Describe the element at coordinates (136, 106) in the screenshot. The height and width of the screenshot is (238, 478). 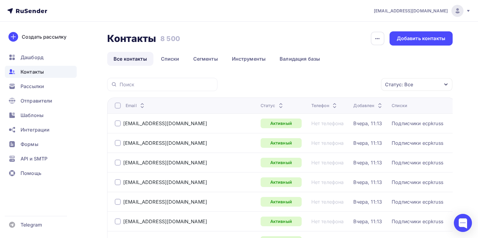
I see `div: Email` at that location.